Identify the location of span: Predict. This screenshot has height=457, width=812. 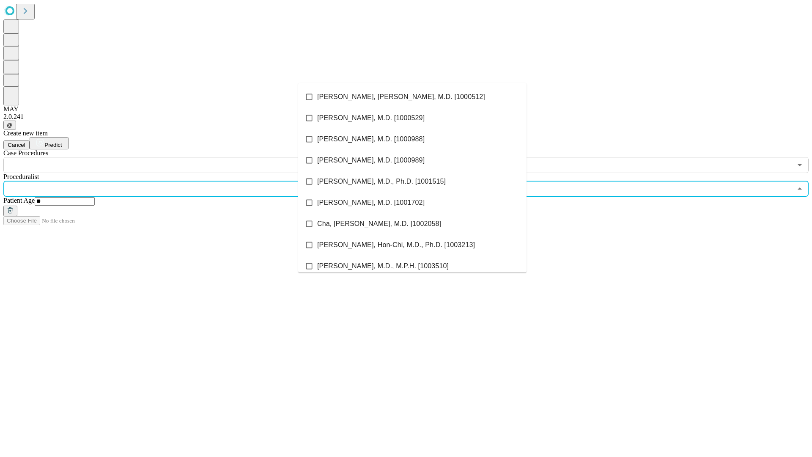
(53, 145).